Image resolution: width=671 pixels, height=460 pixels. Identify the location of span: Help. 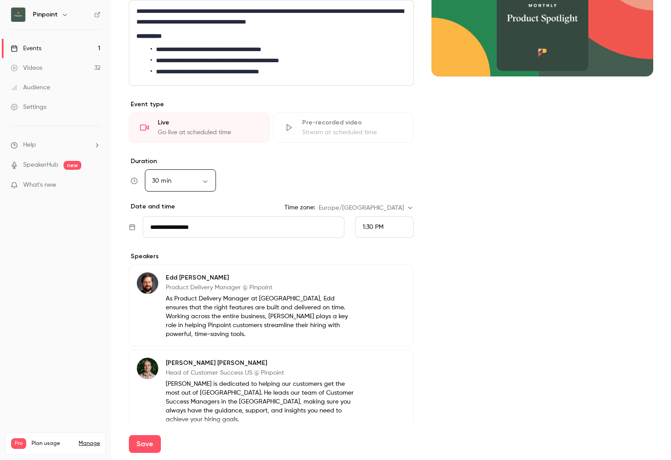
(29, 145).